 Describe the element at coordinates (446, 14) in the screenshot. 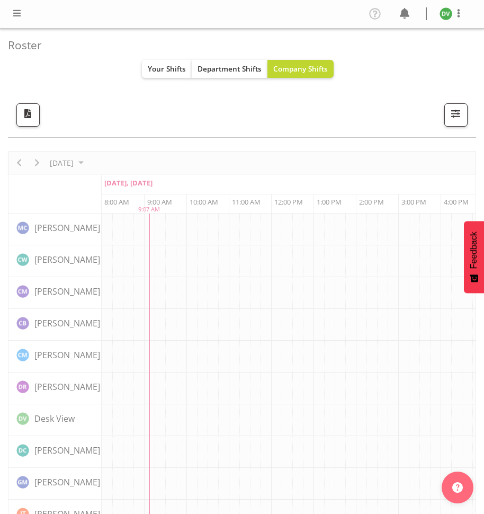

I see `img: desk-view11665.jpg` at that location.